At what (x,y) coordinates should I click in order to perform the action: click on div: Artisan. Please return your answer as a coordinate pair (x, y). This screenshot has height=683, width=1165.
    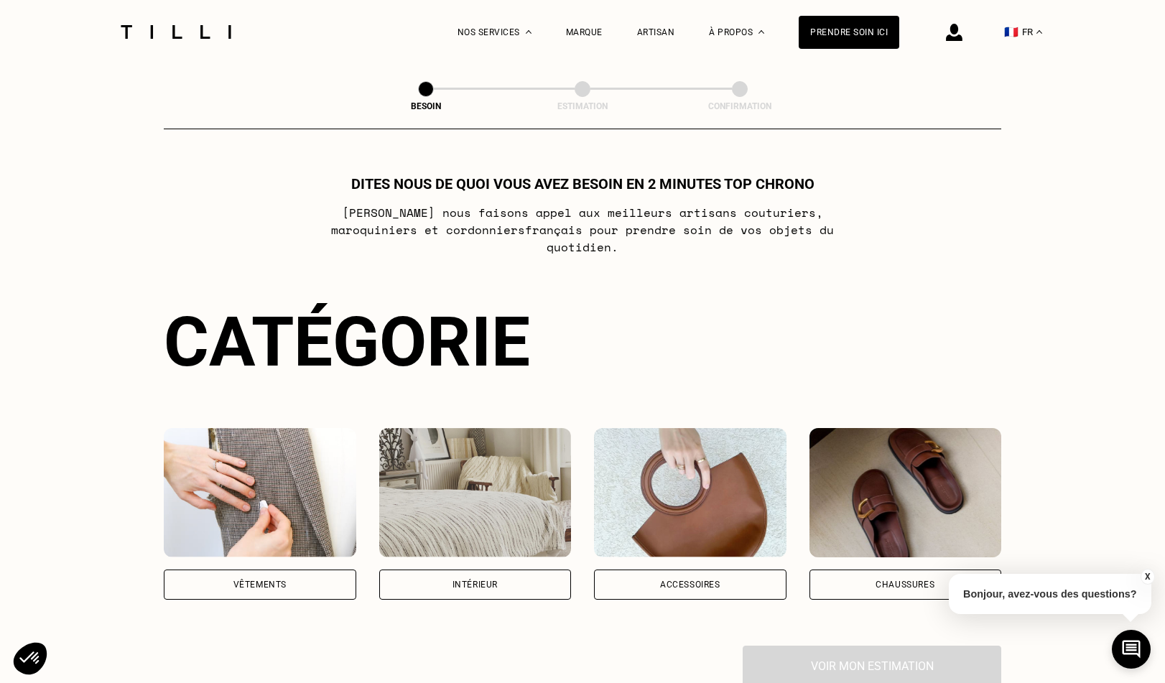
    Looking at the image, I should click on (656, 32).